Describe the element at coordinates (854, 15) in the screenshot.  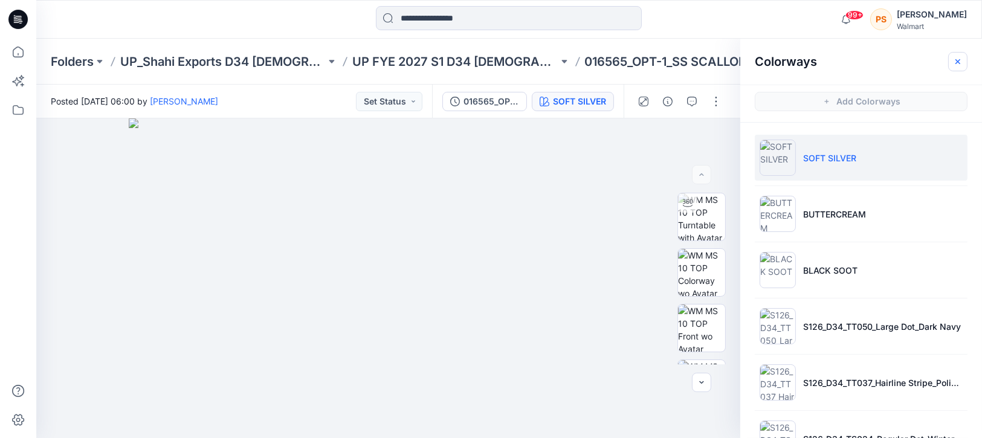
I see `span: 99+` at that location.